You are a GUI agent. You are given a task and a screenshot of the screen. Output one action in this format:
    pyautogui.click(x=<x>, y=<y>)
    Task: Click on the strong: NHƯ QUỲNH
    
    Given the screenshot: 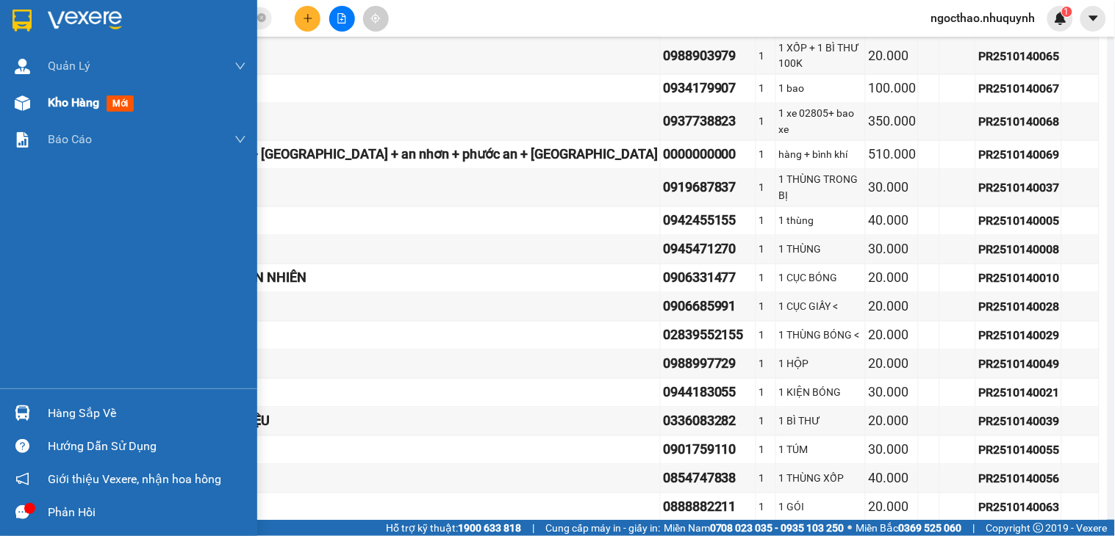 What is the action you would take?
    pyautogui.click(x=110, y=20)
    